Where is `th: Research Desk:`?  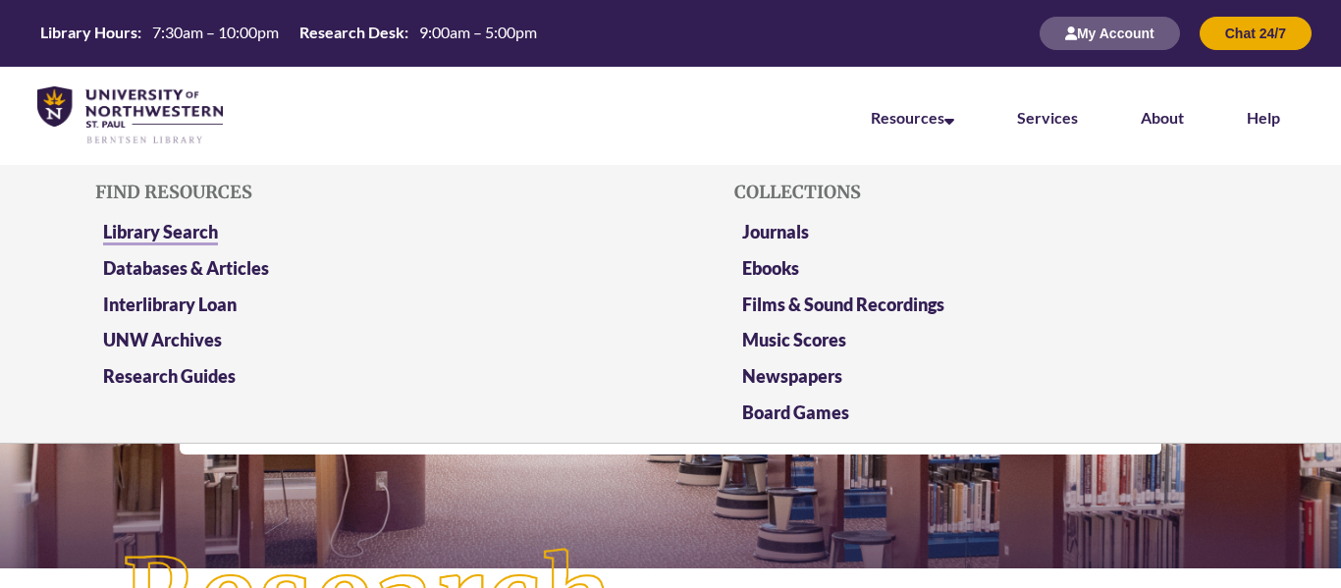 th: Research Desk: is located at coordinates (352, 32).